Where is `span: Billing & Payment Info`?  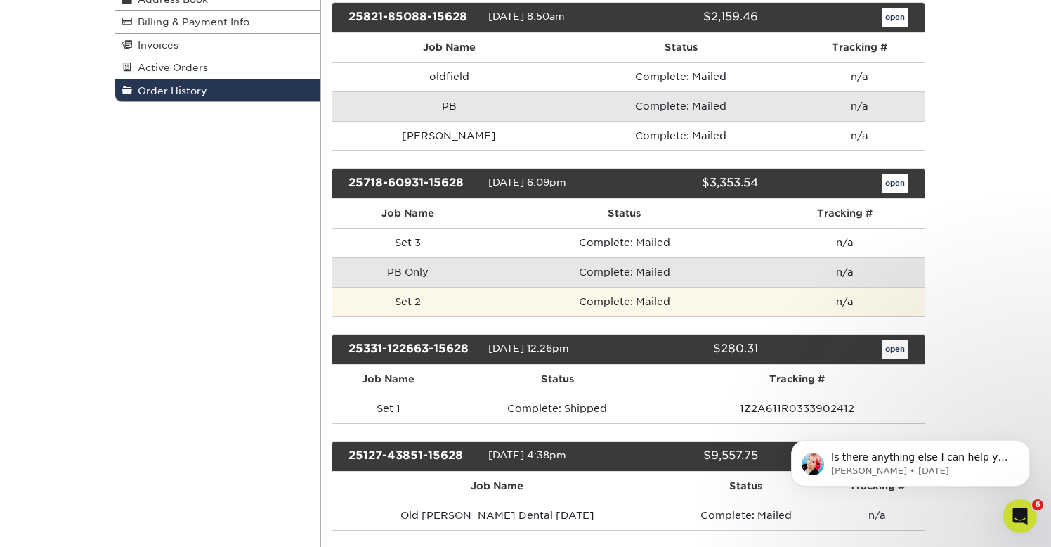
span: Billing & Payment Info is located at coordinates (190, 22).